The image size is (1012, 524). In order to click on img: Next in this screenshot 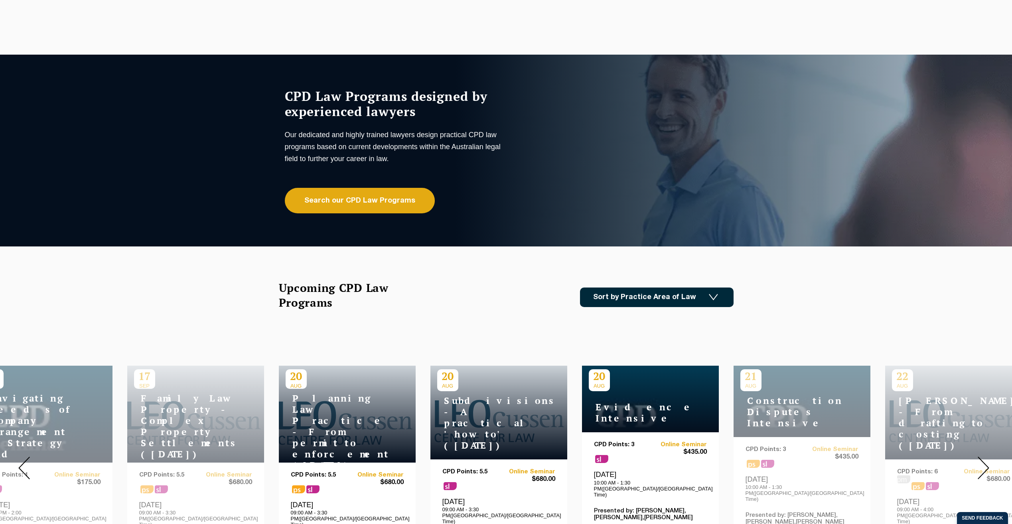, I will do `click(983, 468)`.